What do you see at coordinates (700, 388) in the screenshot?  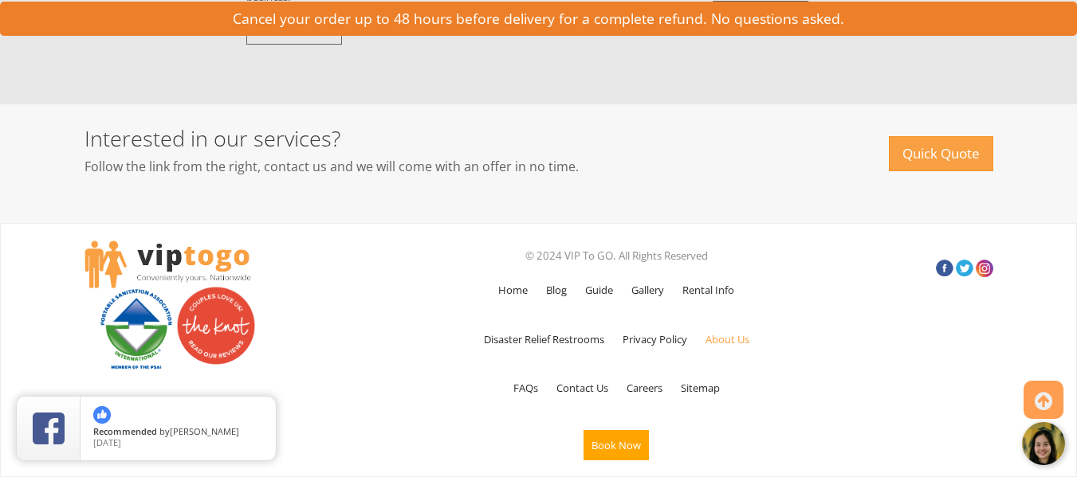 I see `a: Sitemap` at bounding box center [700, 388].